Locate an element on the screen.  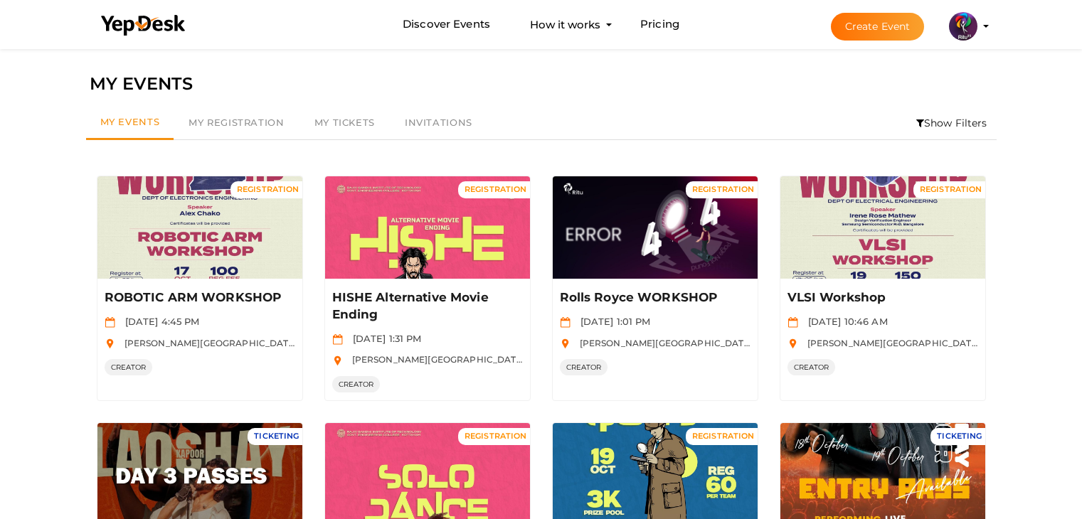
button: Create Event is located at coordinates (878, 26).